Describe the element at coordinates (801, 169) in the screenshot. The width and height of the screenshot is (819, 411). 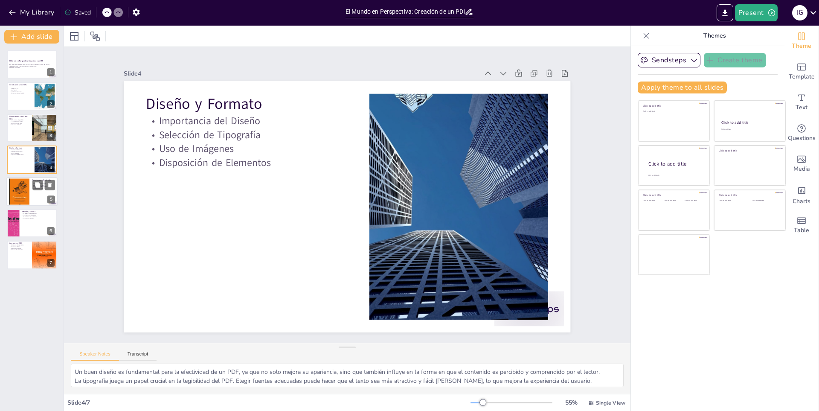
I see `span: Media` at that location.